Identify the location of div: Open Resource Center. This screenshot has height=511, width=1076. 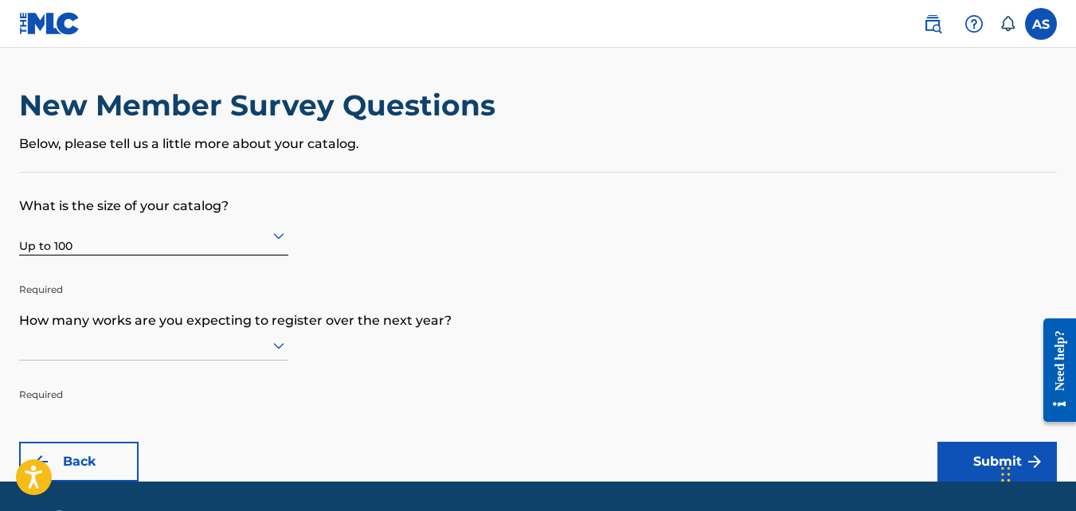
(28, 64).